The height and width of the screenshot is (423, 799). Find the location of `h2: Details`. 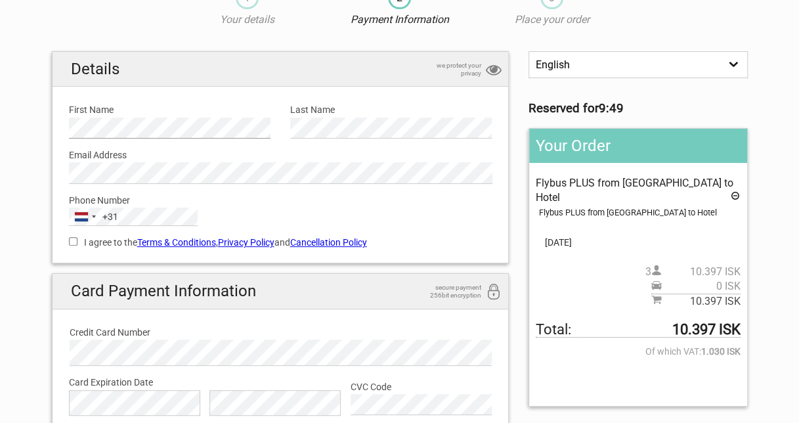

h2: Details is located at coordinates (280, 69).